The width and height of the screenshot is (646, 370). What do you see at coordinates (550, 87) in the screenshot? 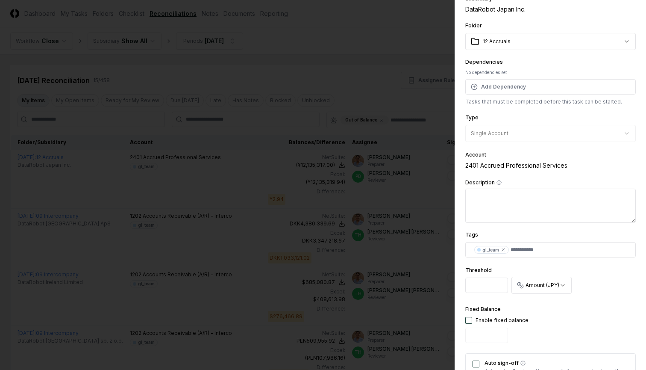
I see `button: Add Dependency` at bounding box center [550, 87].